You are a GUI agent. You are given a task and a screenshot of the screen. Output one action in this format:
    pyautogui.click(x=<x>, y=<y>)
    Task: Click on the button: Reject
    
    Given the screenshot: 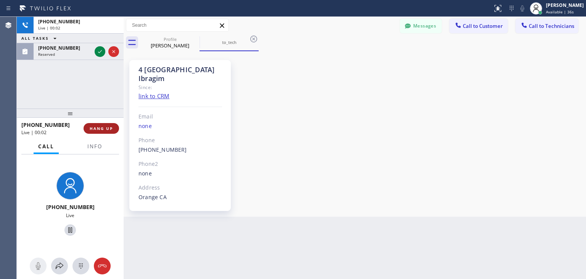 What is the action you would take?
    pyautogui.click(x=114, y=52)
    